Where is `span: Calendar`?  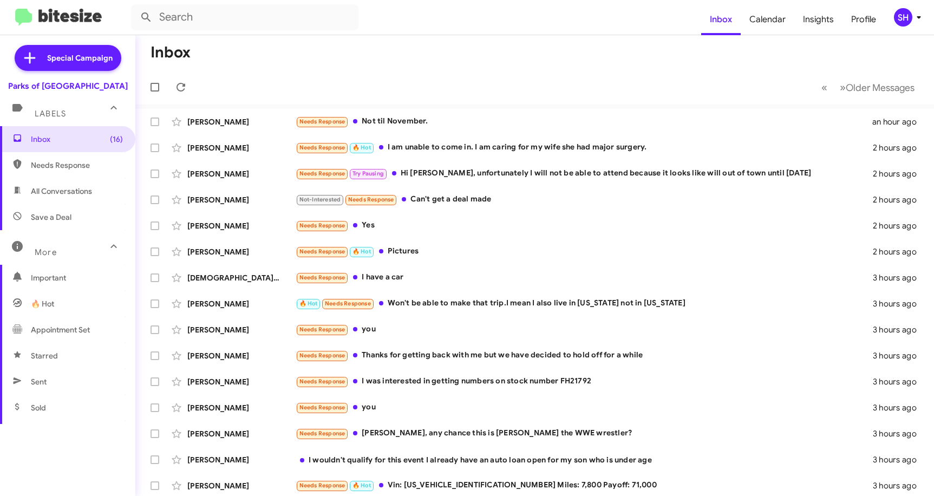
span: Calendar is located at coordinates (767, 19).